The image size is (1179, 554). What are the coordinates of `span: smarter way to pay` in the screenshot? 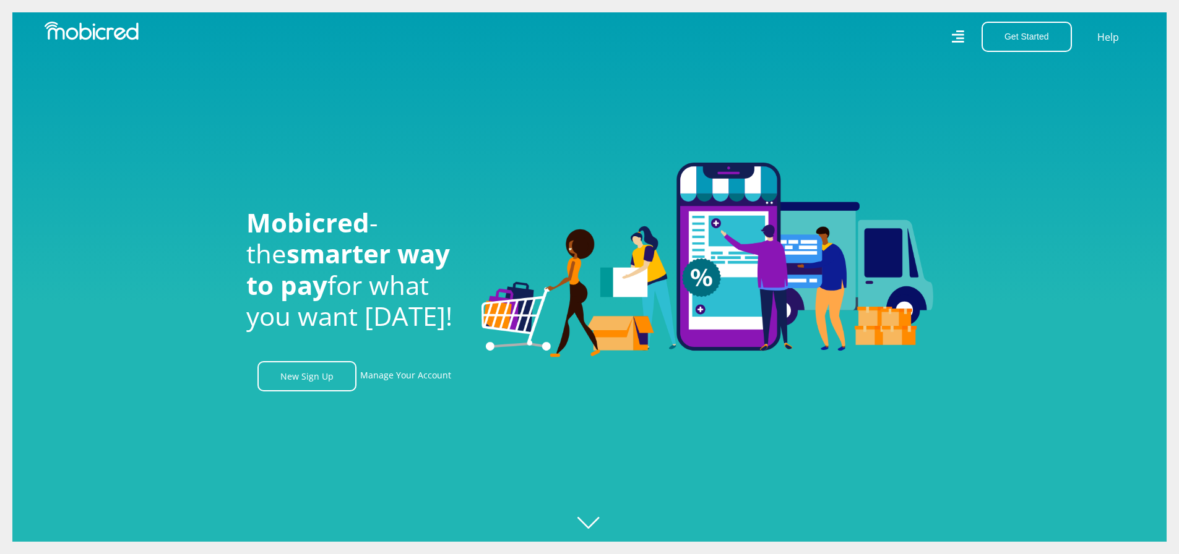 It's located at (348, 269).